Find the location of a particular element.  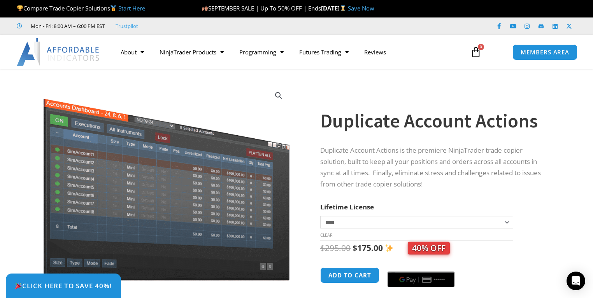

bdi: 175.00 is located at coordinates (367, 248).